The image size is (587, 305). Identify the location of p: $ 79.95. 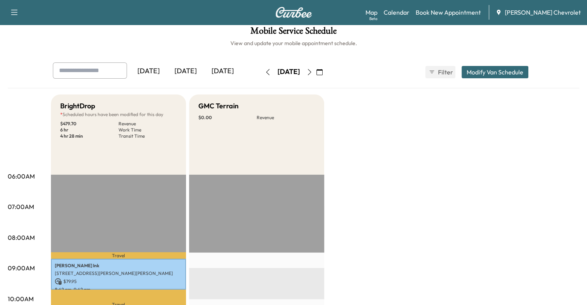
(118, 282).